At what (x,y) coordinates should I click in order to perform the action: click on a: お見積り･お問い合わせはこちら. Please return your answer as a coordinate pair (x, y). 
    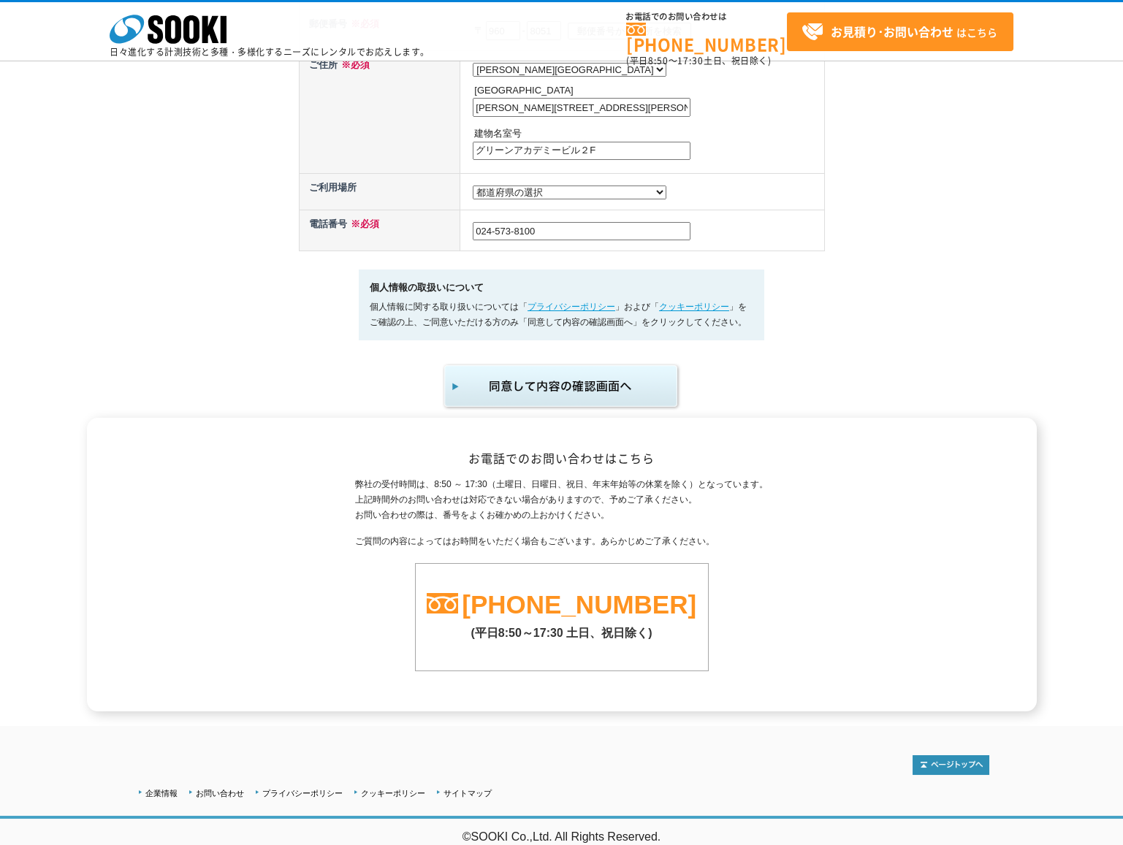
    Looking at the image, I should click on (900, 31).